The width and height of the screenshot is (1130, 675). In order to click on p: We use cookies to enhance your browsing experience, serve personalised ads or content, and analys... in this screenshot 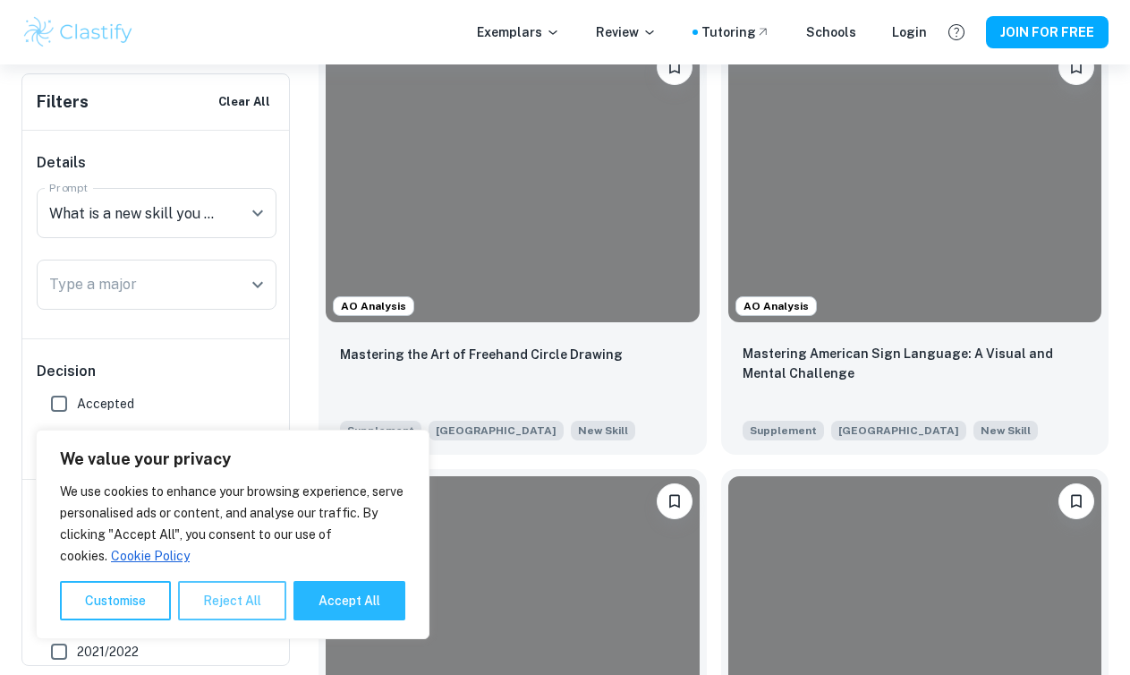, I will do `click(233, 524)`.